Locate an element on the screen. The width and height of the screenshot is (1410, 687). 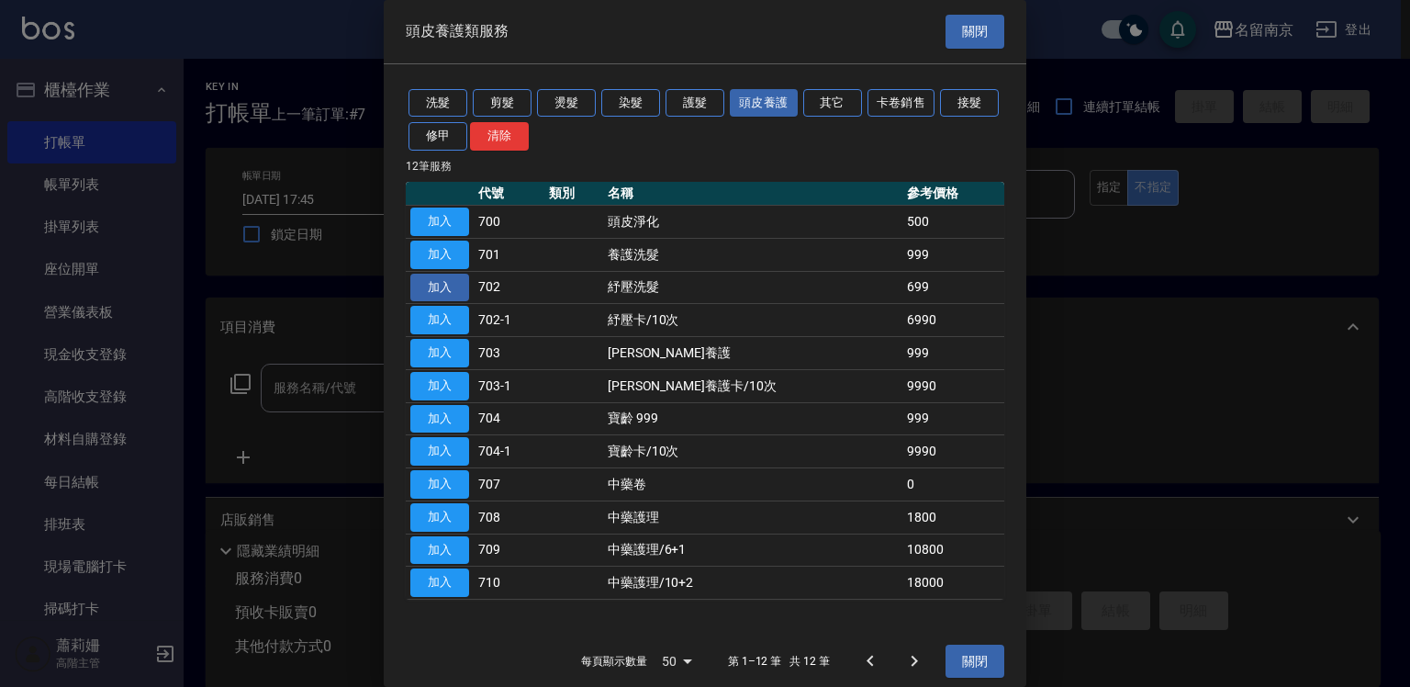
th: 代號 is located at coordinates (509, 194).